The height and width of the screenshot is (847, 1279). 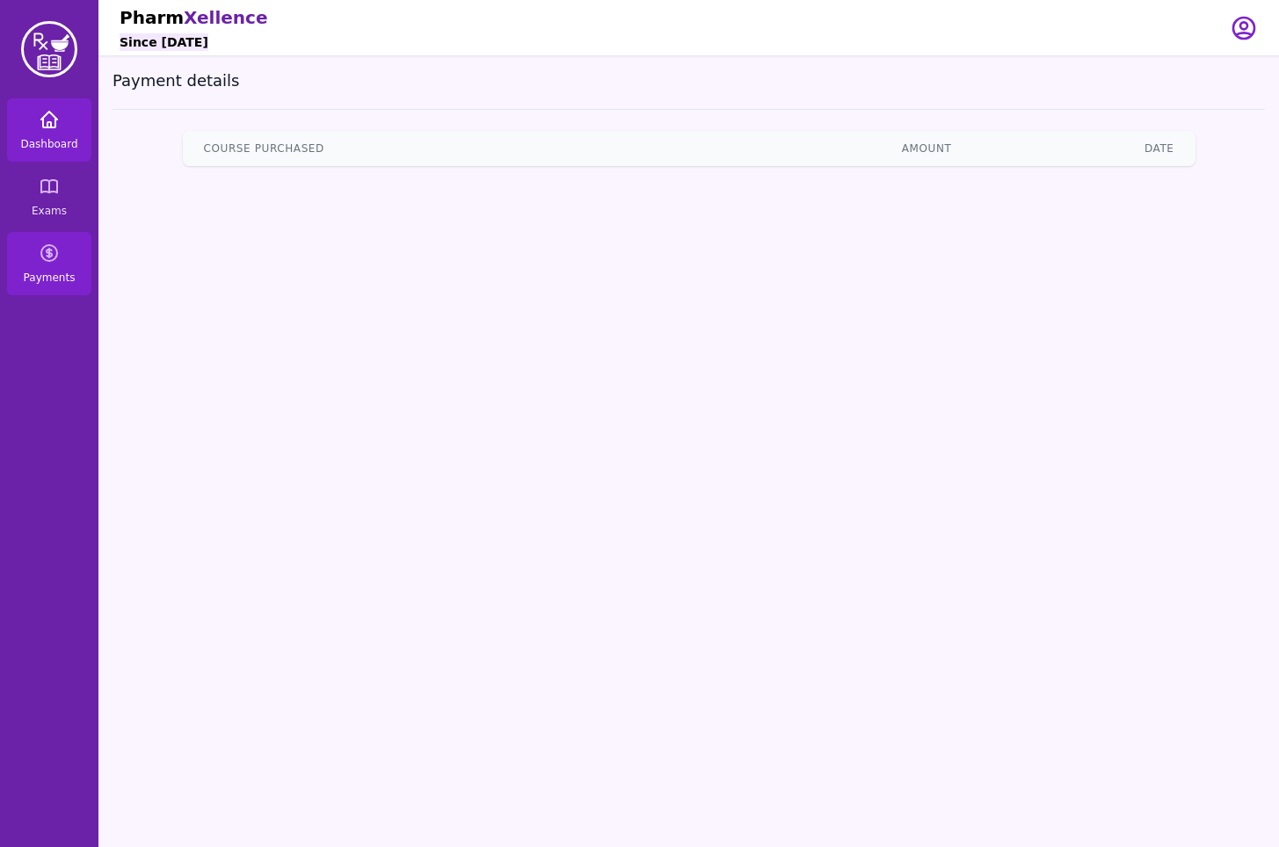 What do you see at coordinates (49, 264) in the screenshot?
I see `a: Payments` at bounding box center [49, 264].